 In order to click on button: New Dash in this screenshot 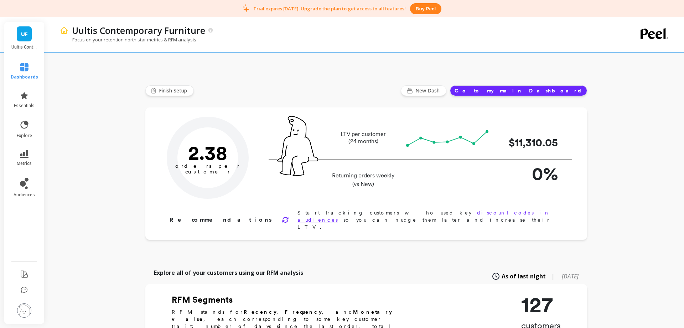, I will do `click(424, 91)`.